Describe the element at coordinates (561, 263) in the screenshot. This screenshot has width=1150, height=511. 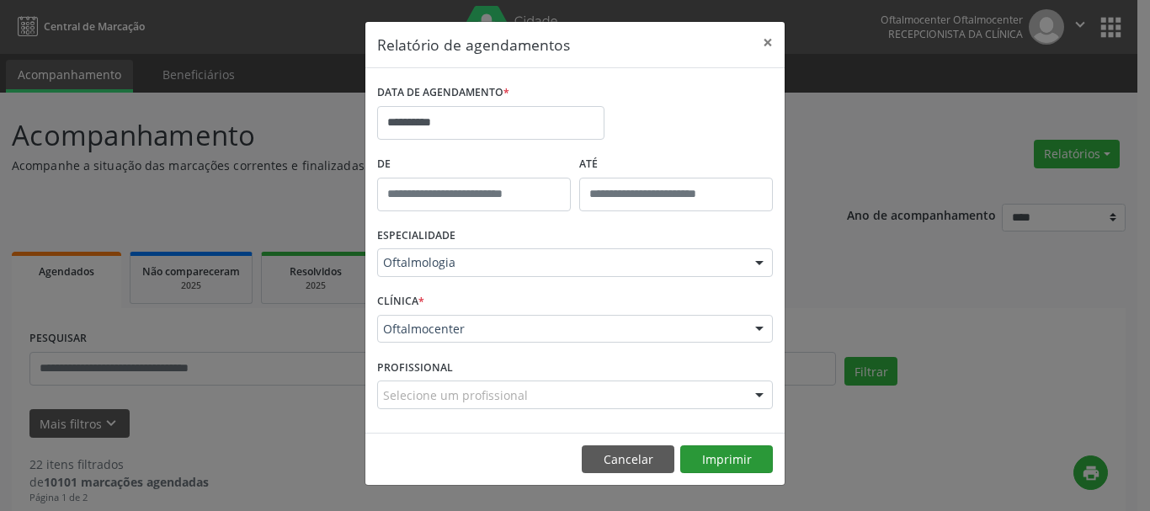
I see `span: Oftalmologia` at that location.